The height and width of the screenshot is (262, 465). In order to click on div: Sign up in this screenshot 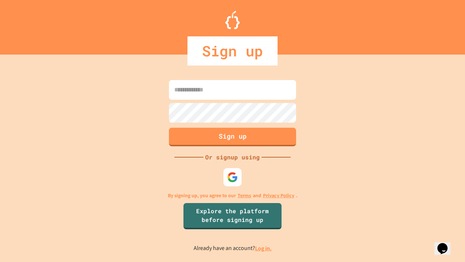, I will do `click(233, 51)`.